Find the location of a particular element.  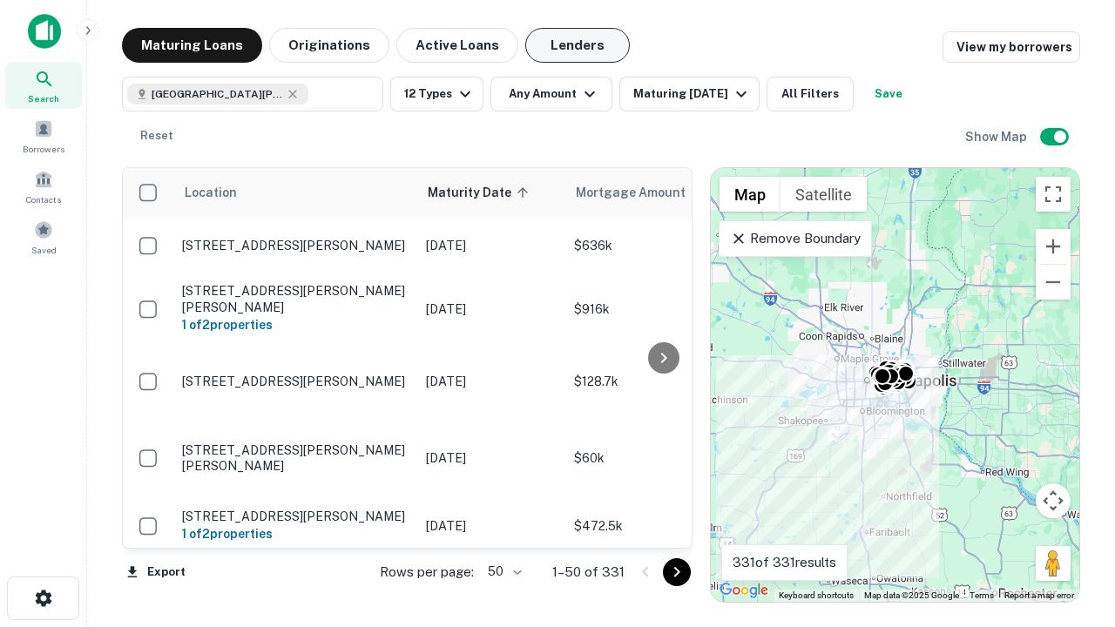

img: capitalize-icon.png is located at coordinates (44, 31).